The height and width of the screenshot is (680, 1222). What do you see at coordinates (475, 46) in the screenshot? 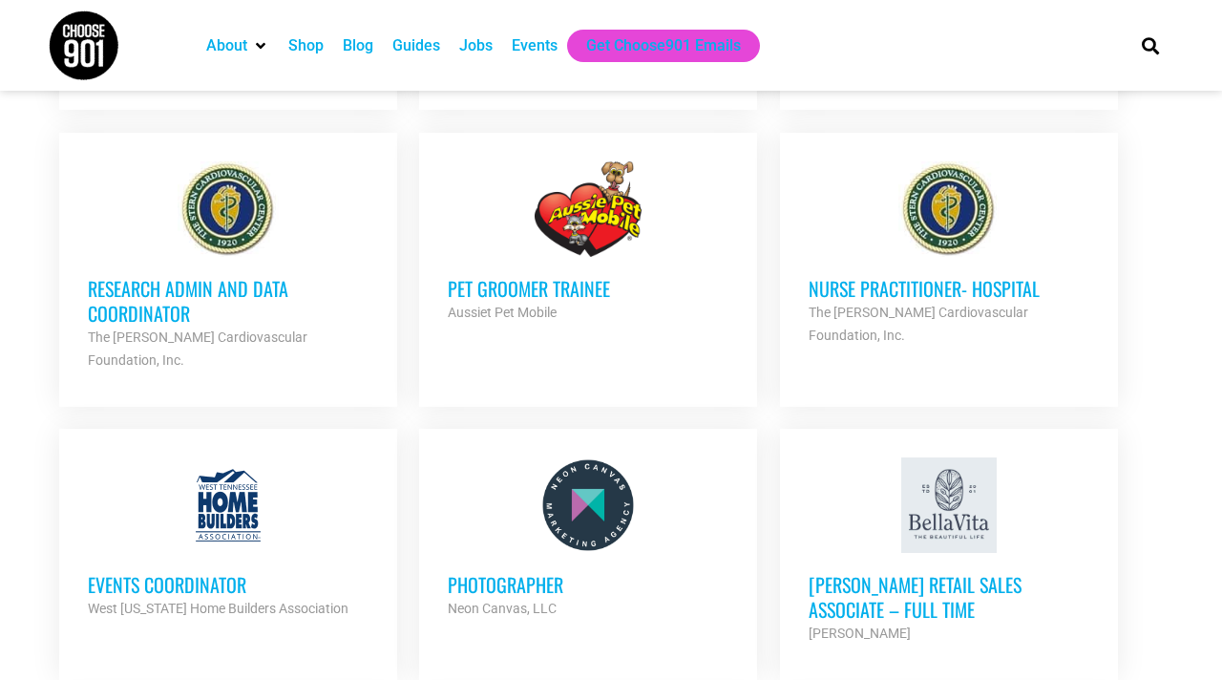
I see `div: Jobs` at bounding box center [475, 46].